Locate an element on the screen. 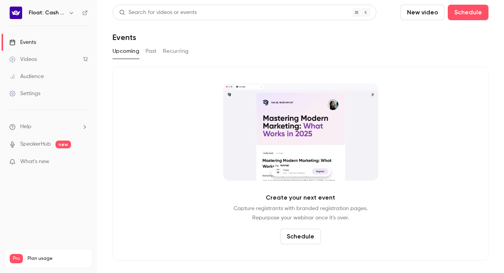 This screenshot has width=504, height=273. div: Audience is located at coordinates (26, 76).